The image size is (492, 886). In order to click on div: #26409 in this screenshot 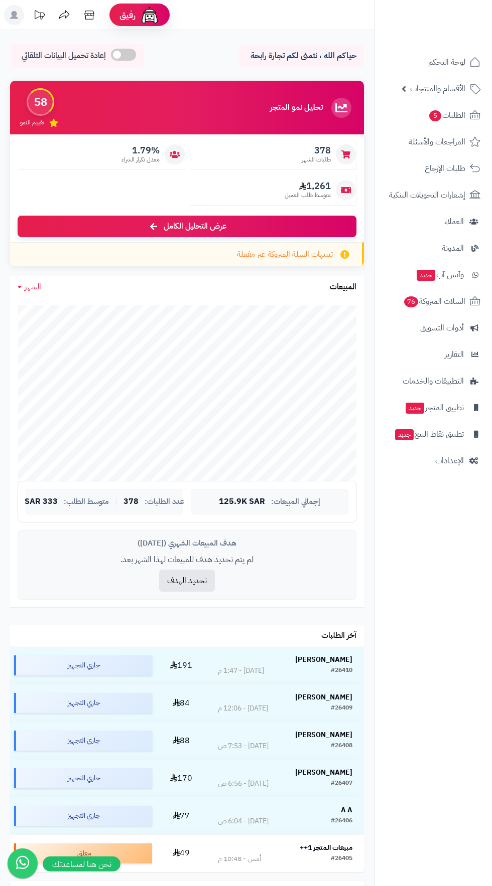, I will do `click(341, 709)`.